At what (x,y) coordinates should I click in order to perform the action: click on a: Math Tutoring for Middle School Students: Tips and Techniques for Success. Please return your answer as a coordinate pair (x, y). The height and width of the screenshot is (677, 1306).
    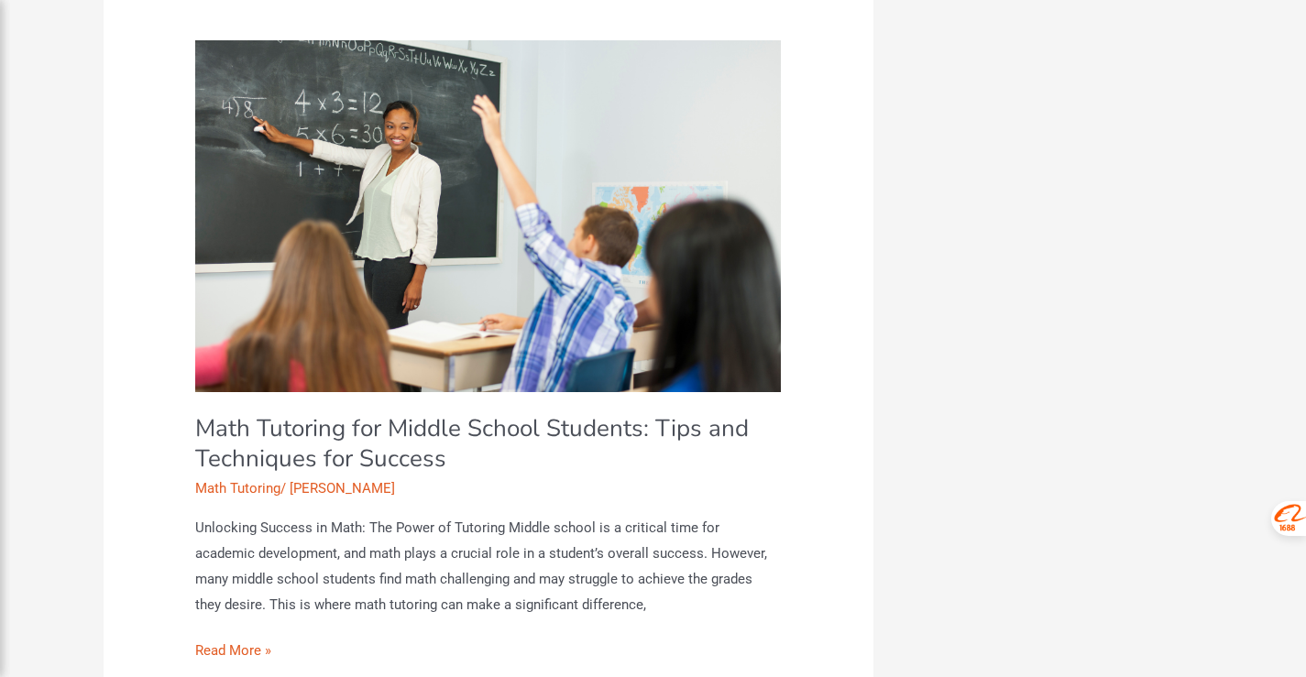
    Looking at the image, I should click on (472, 443).